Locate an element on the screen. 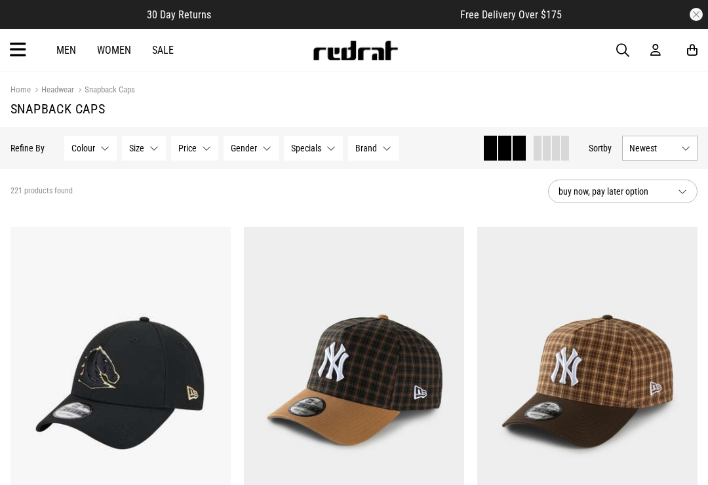  button: Colour is located at coordinates (91, 148).